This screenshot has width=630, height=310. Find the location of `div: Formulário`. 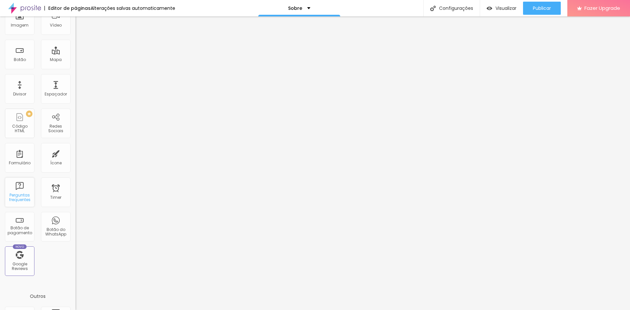

div: Formulário is located at coordinates (20, 163).